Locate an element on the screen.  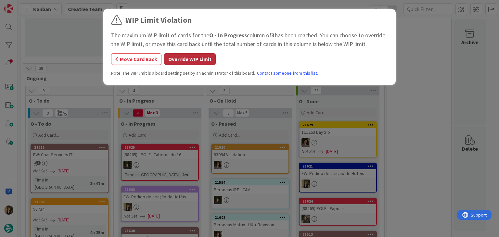
div: WIP Limit Violation is located at coordinates (158, 20).